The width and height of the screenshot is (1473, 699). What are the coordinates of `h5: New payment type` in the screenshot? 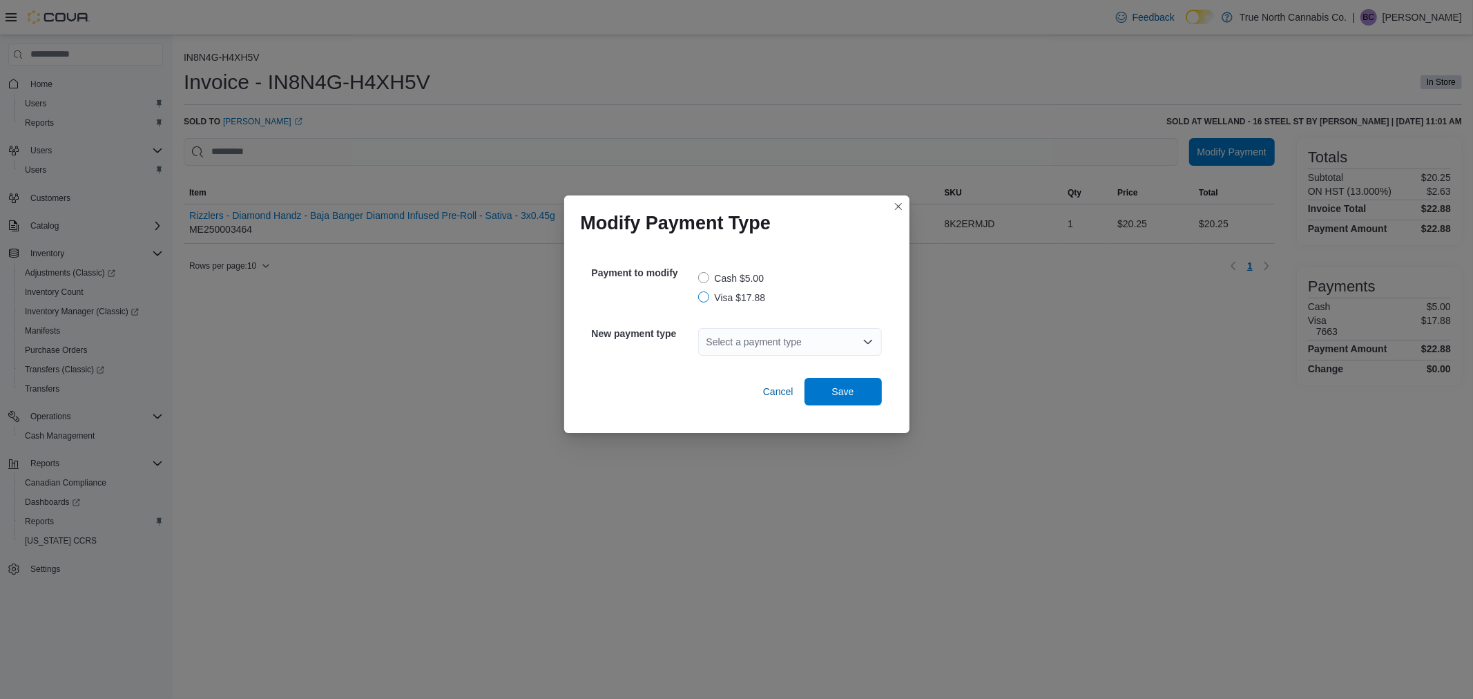 It's located at (644, 334).